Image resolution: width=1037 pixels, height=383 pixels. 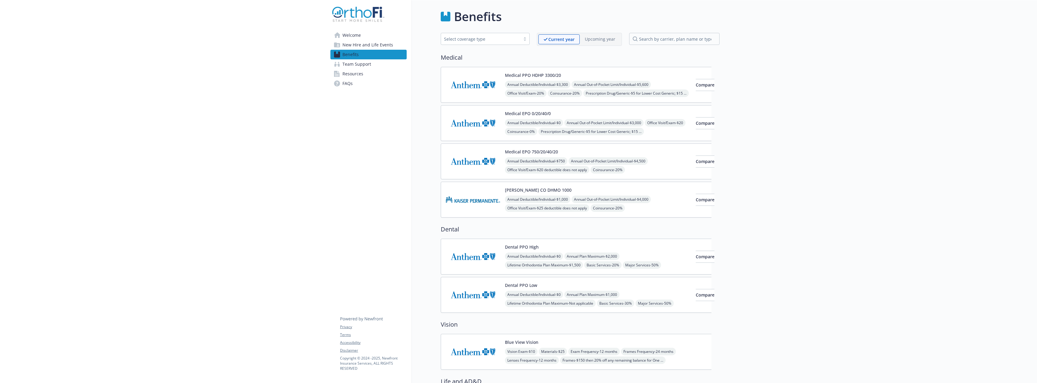 I want to click on span: Exam Frequency - 12 months, so click(x=594, y=351).